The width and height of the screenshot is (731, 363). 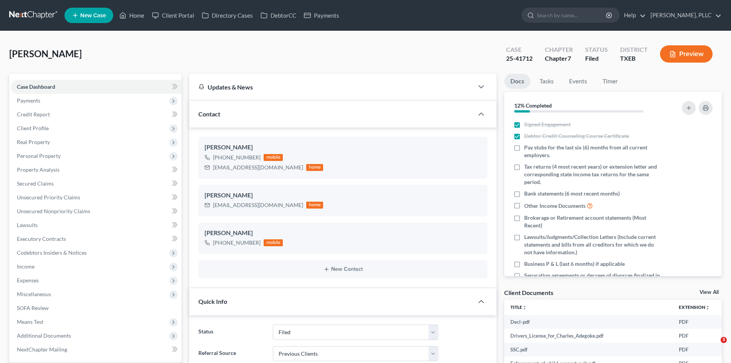 I want to click on a: Titleunfold_more, so click(x=518, y=307).